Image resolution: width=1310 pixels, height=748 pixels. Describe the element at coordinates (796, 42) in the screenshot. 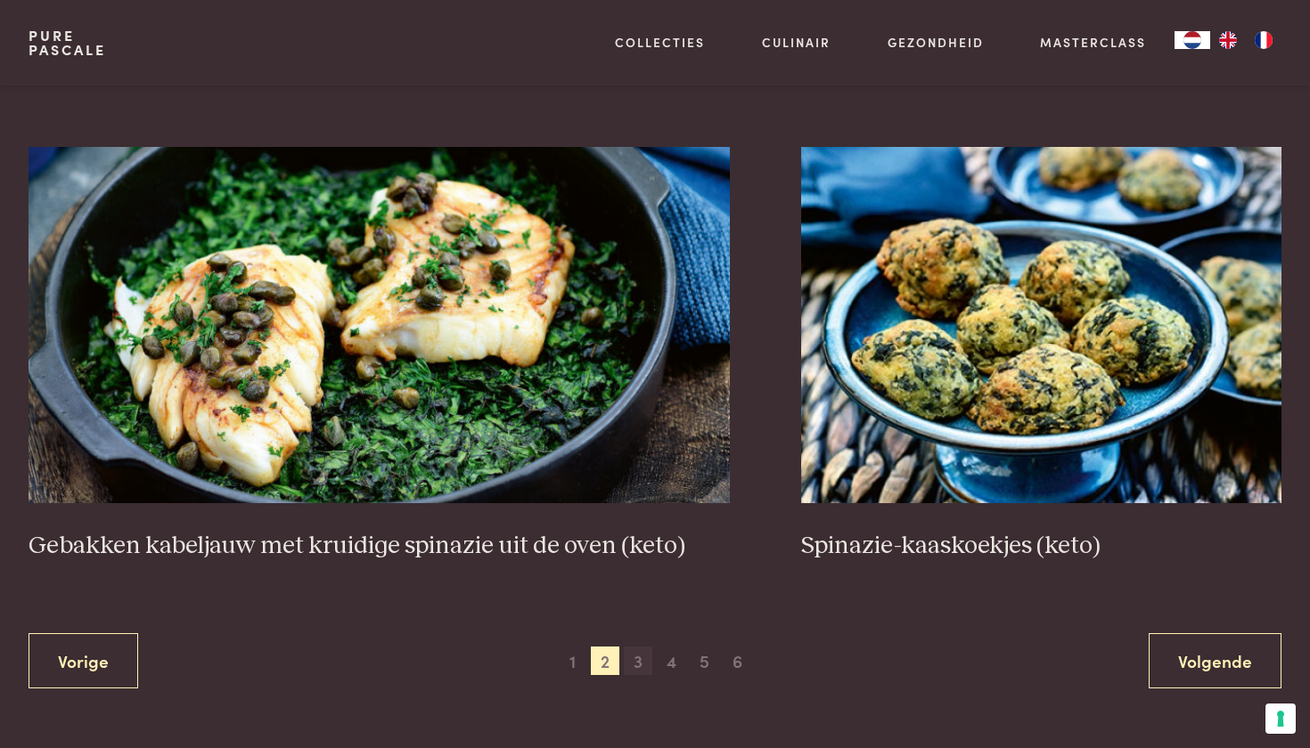

I see `a: Culinair` at that location.